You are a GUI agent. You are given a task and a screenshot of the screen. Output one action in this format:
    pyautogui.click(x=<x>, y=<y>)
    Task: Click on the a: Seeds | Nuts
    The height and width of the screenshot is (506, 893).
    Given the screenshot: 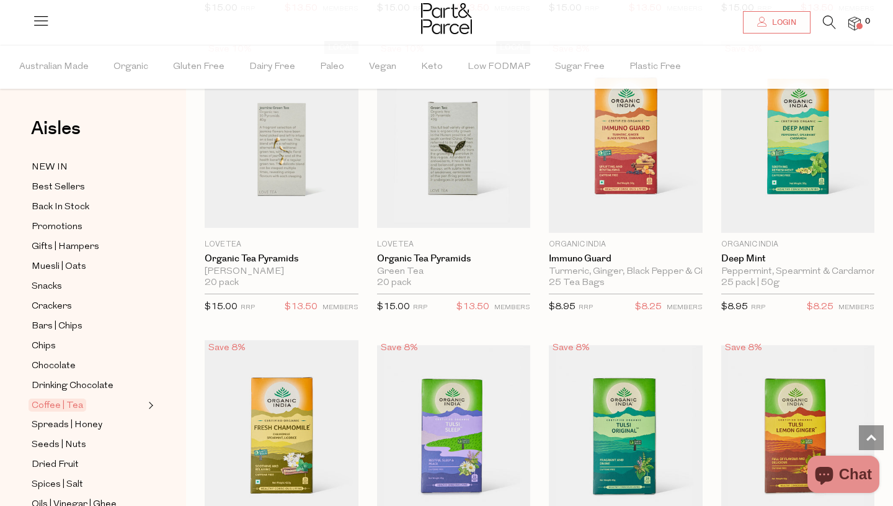 What is the action you would take?
    pyautogui.click(x=88, y=444)
    